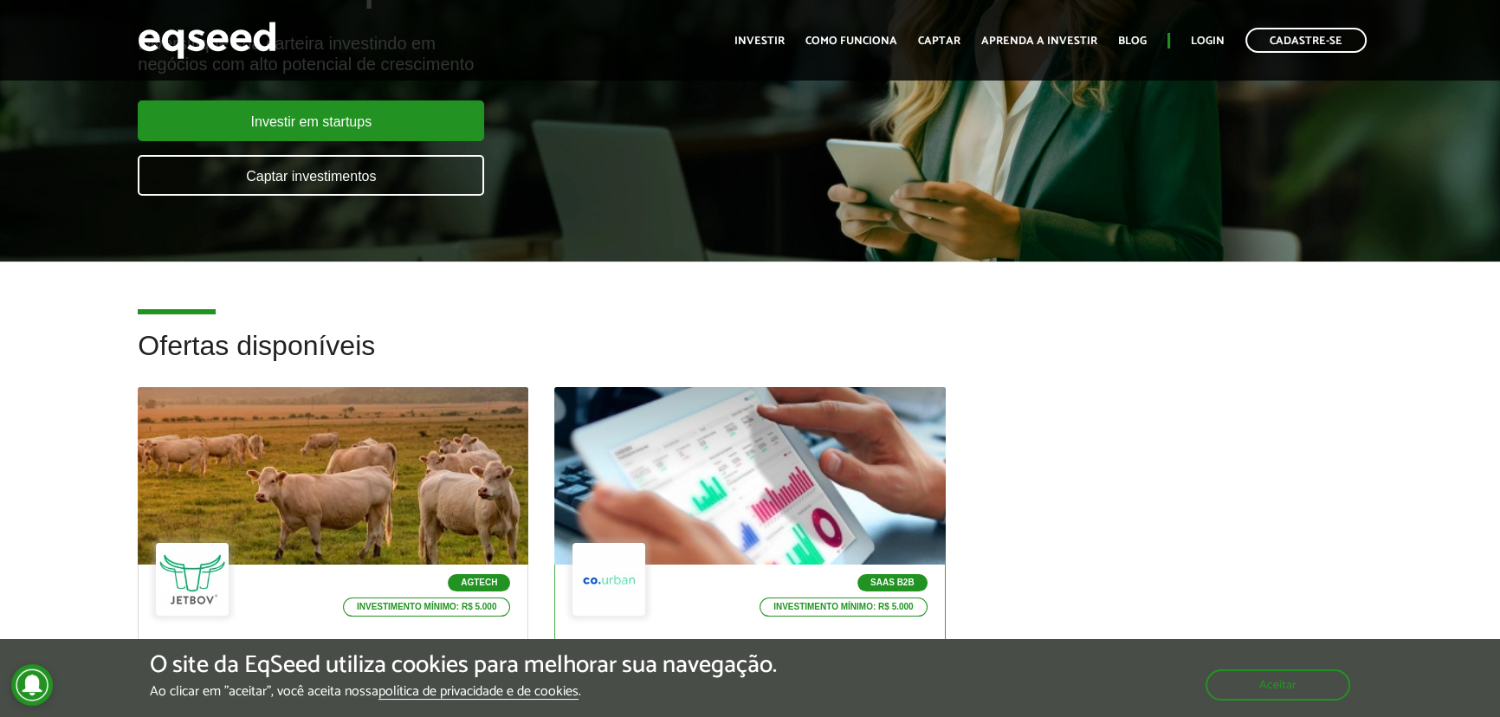 The width and height of the screenshot is (1500, 717). Describe the element at coordinates (1207, 41) in the screenshot. I see `a: Login` at that location.